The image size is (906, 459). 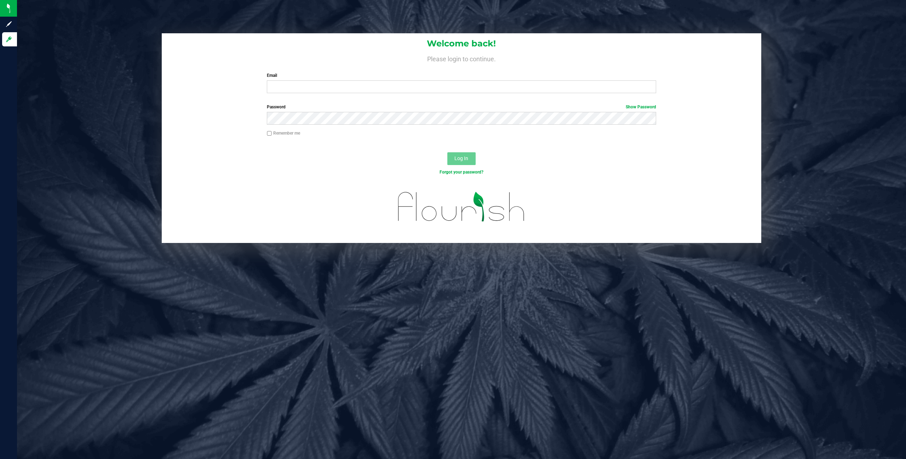 I want to click on span: Log In, so click(x=461, y=158).